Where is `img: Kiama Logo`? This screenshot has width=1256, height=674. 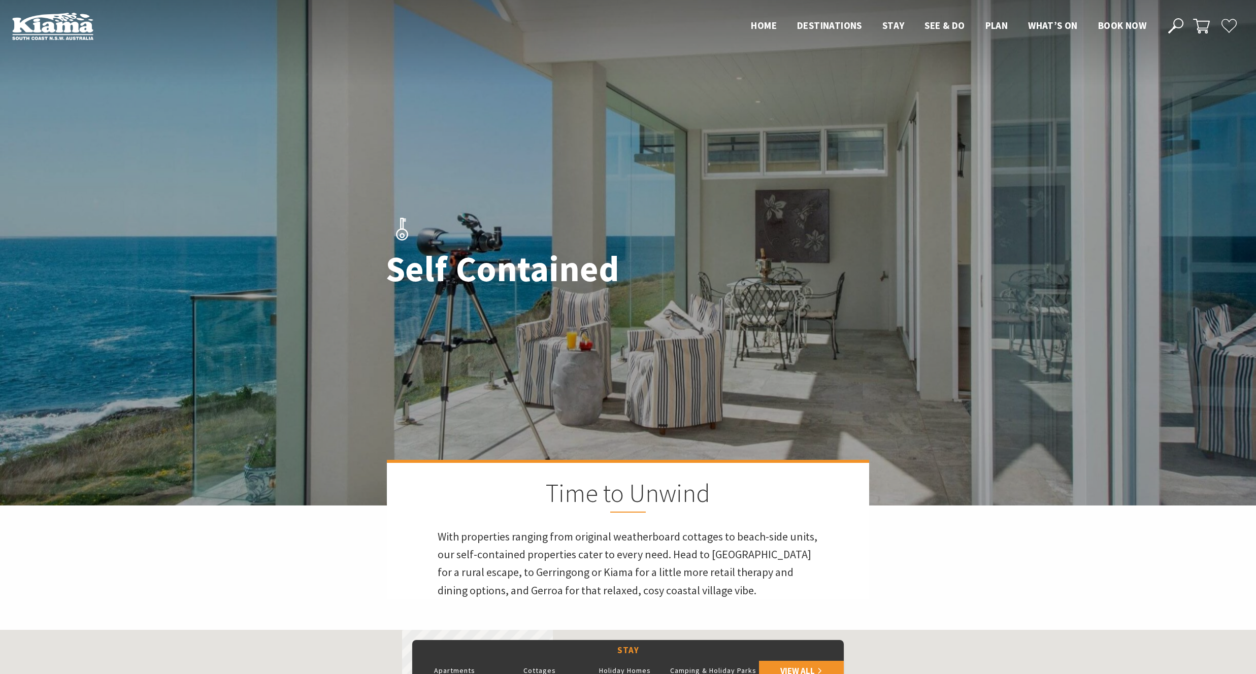 img: Kiama Logo is located at coordinates (53, 26).